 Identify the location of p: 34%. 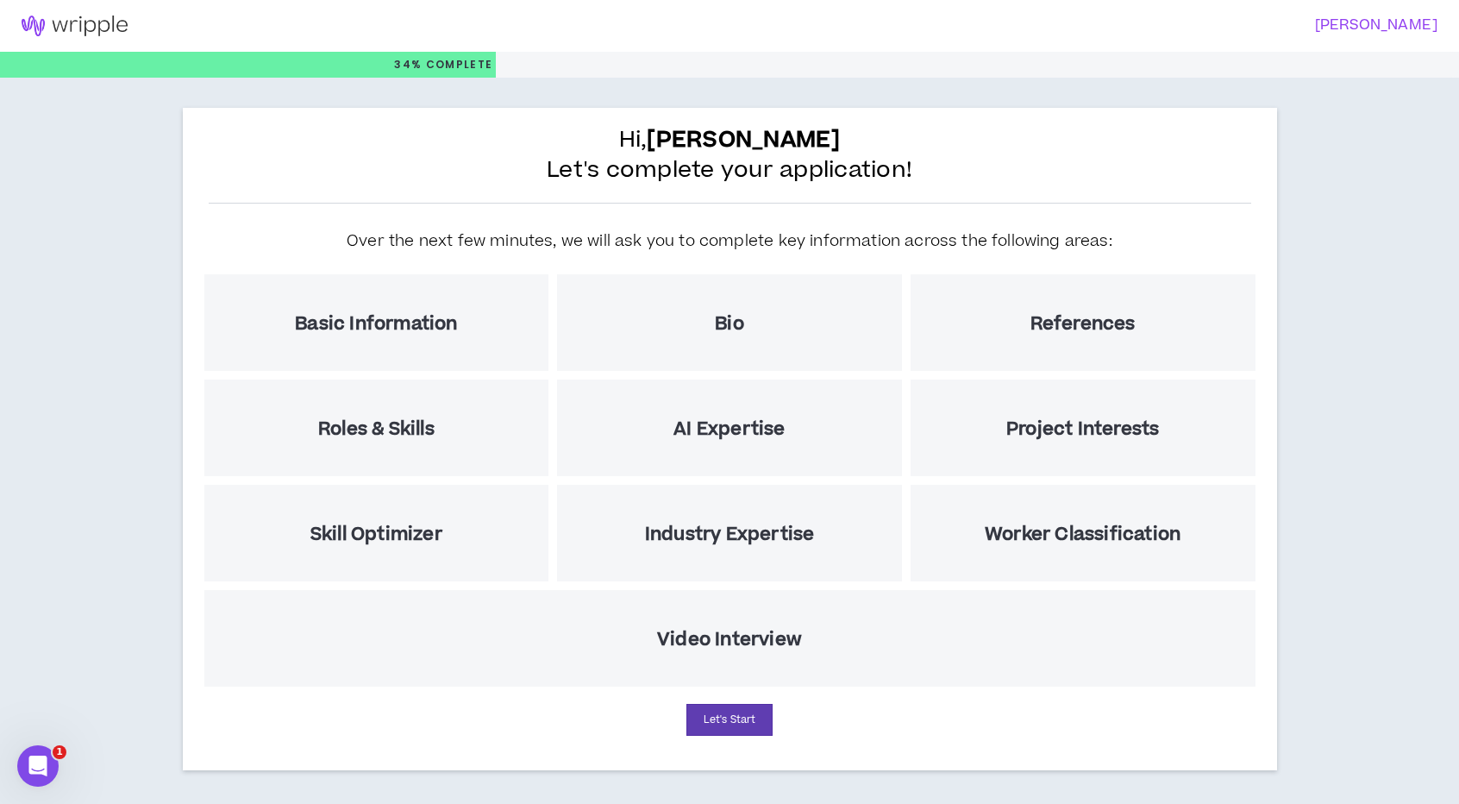
(443, 65).